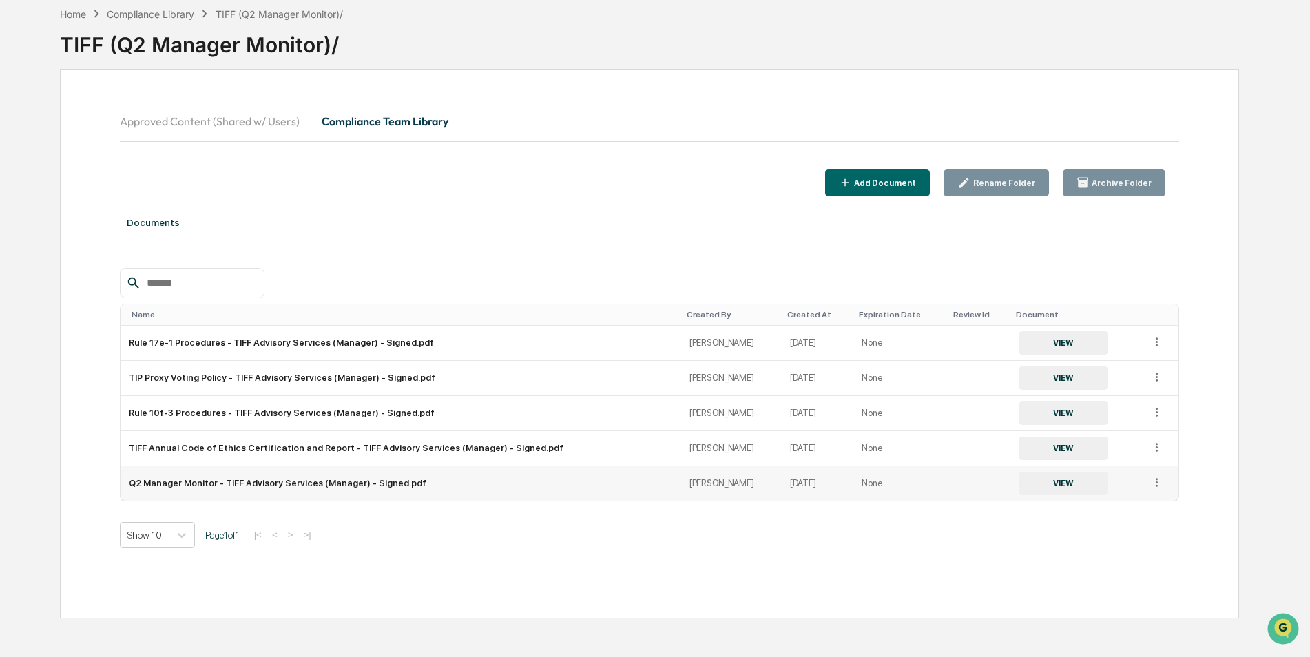  Describe the element at coordinates (884, 183) in the screenshot. I see `div: Add Document` at that location.